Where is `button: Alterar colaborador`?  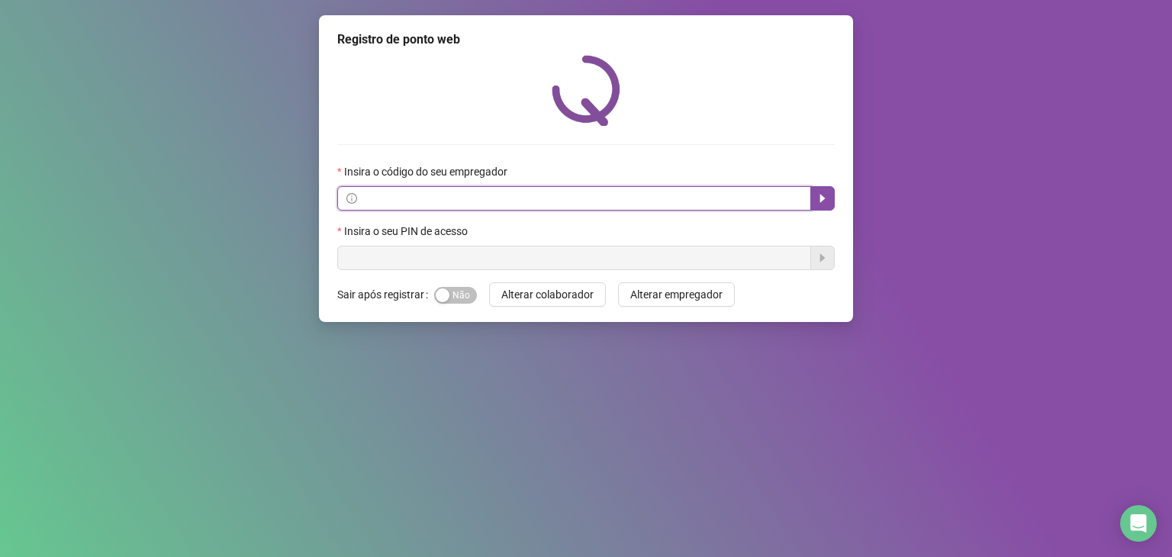 button: Alterar colaborador is located at coordinates (547, 294).